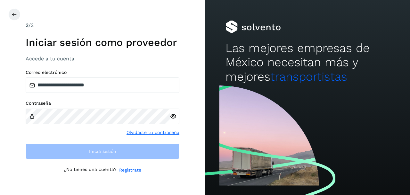 This screenshot has height=195, width=410. What do you see at coordinates (309, 76) in the screenshot?
I see `span: transportistas` at bounding box center [309, 76].